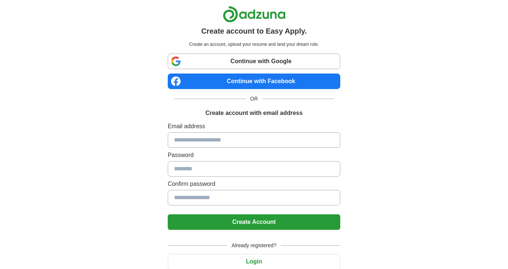 The width and height of the screenshot is (508, 269). What do you see at coordinates (254, 31) in the screenshot?
I see `h1: Create account to Easy Apply.` at bounding box center [254, 31].